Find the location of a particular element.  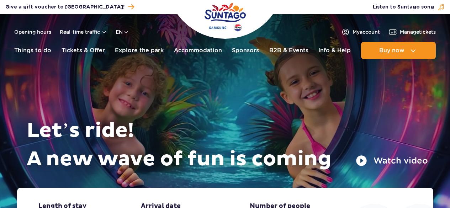

a: Sponsors is located at coordinates (245, 51).